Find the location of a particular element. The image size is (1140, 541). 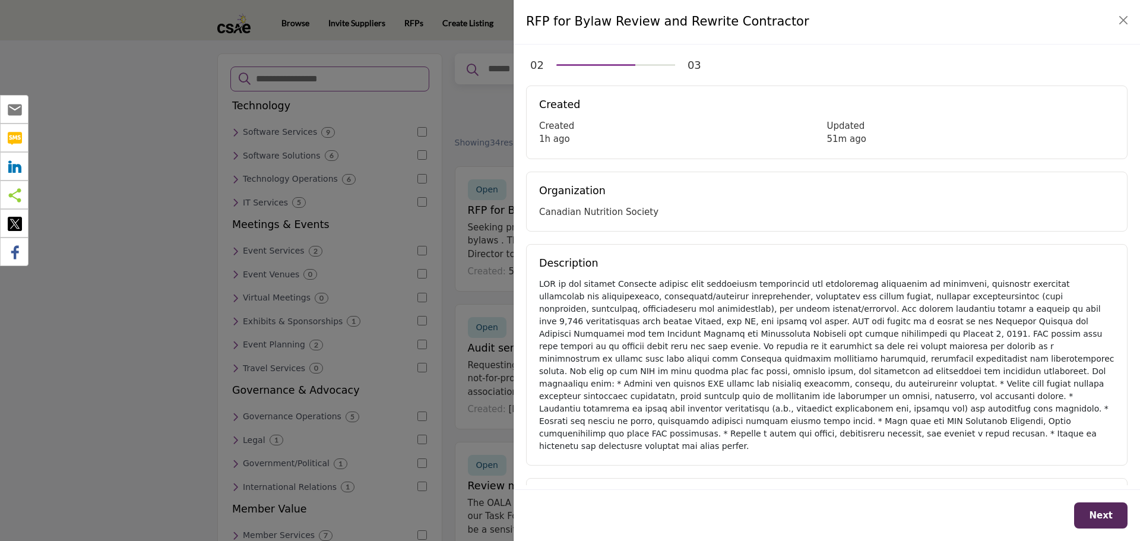

h5: Description is located at coordinates (827, 263).